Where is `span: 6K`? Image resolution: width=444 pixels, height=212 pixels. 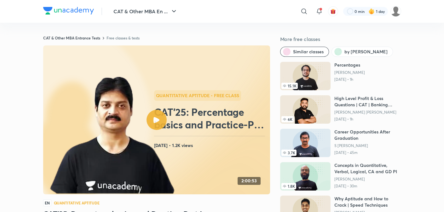
span: 6K is located at coordinates (287, 119).